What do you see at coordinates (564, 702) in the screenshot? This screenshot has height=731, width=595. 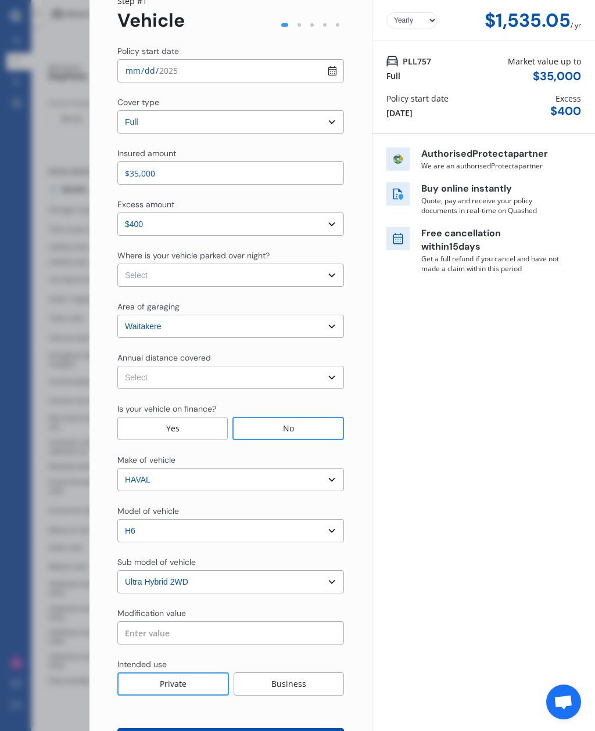 I see `a: Open chat` at bounding box center [564, 702].